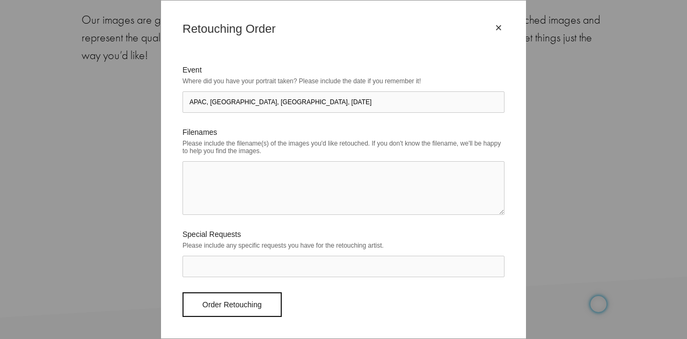 The width and height of the screenshot is (687, 339). I want to click on div: Where did you have your portrait taken? Please include the date if you remember it!, so click(344, 81).